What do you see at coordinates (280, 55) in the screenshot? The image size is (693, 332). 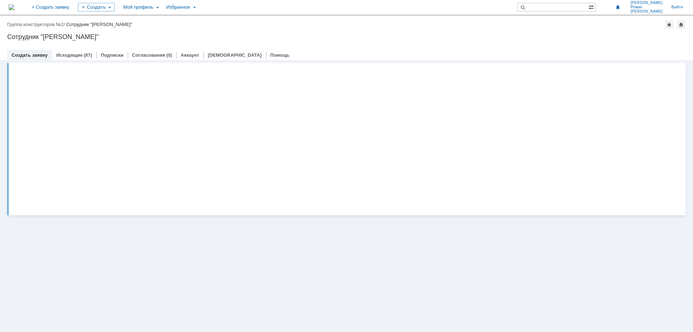 I see `a: Помощь` at bounding box center [280, 55].